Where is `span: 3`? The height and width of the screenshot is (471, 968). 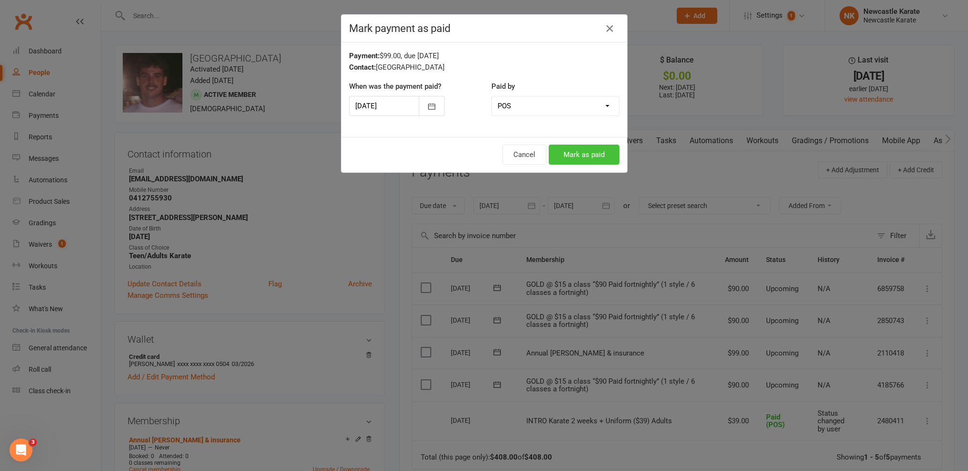
span: 3 is located at coordinates (33, 443).